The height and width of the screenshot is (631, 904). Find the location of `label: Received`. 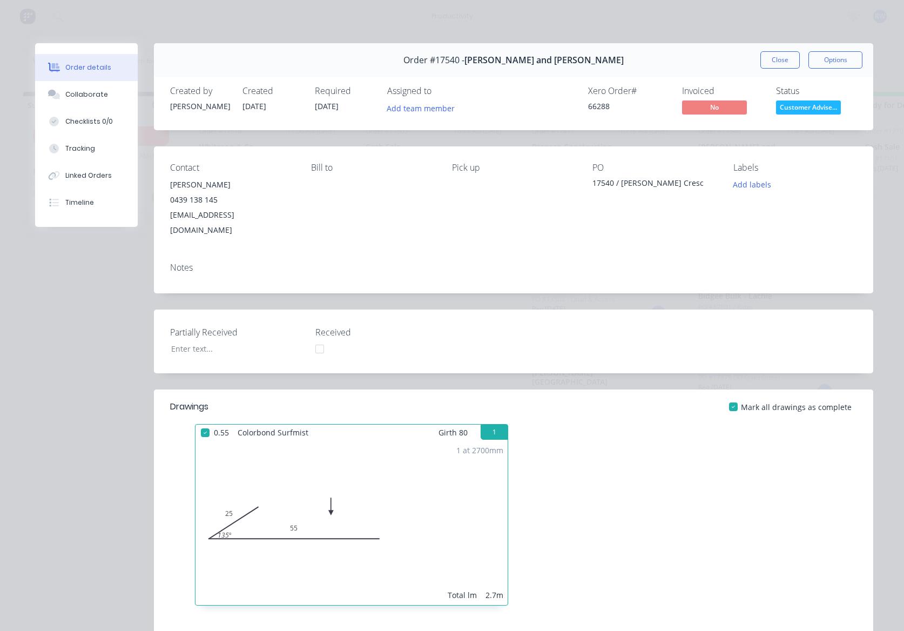

label: Received is located at coordinates (383, 332).